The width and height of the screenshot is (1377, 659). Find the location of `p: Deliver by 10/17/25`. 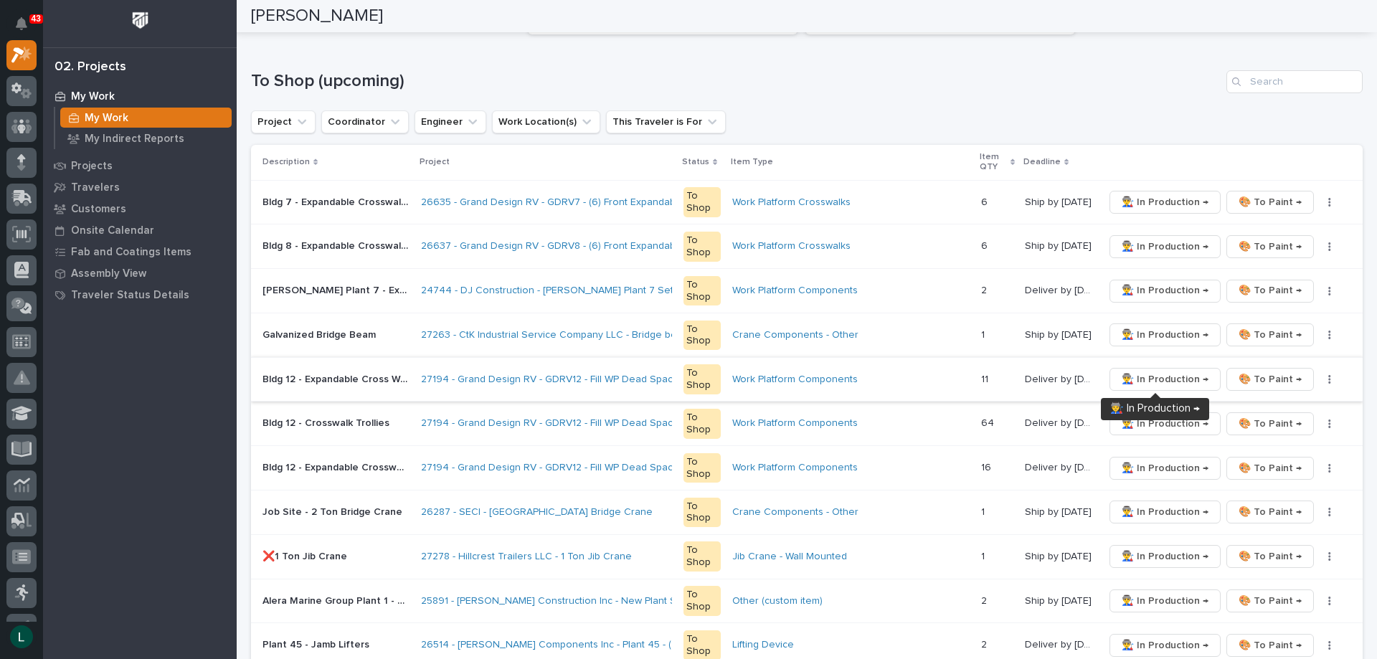

p: Deliver by 10/17/25 is located at coordinates (1060, 643).